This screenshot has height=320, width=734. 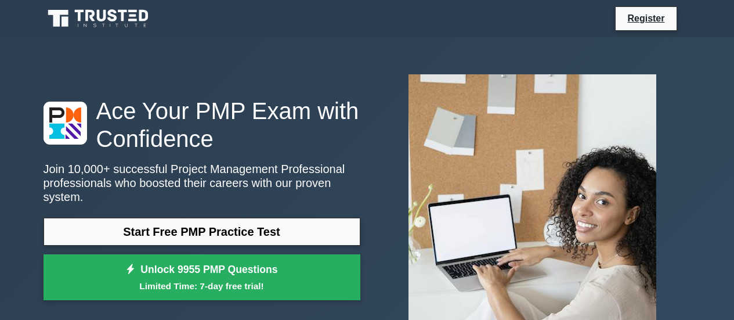 I want to click on a: Register, so click(x=646, y=18).